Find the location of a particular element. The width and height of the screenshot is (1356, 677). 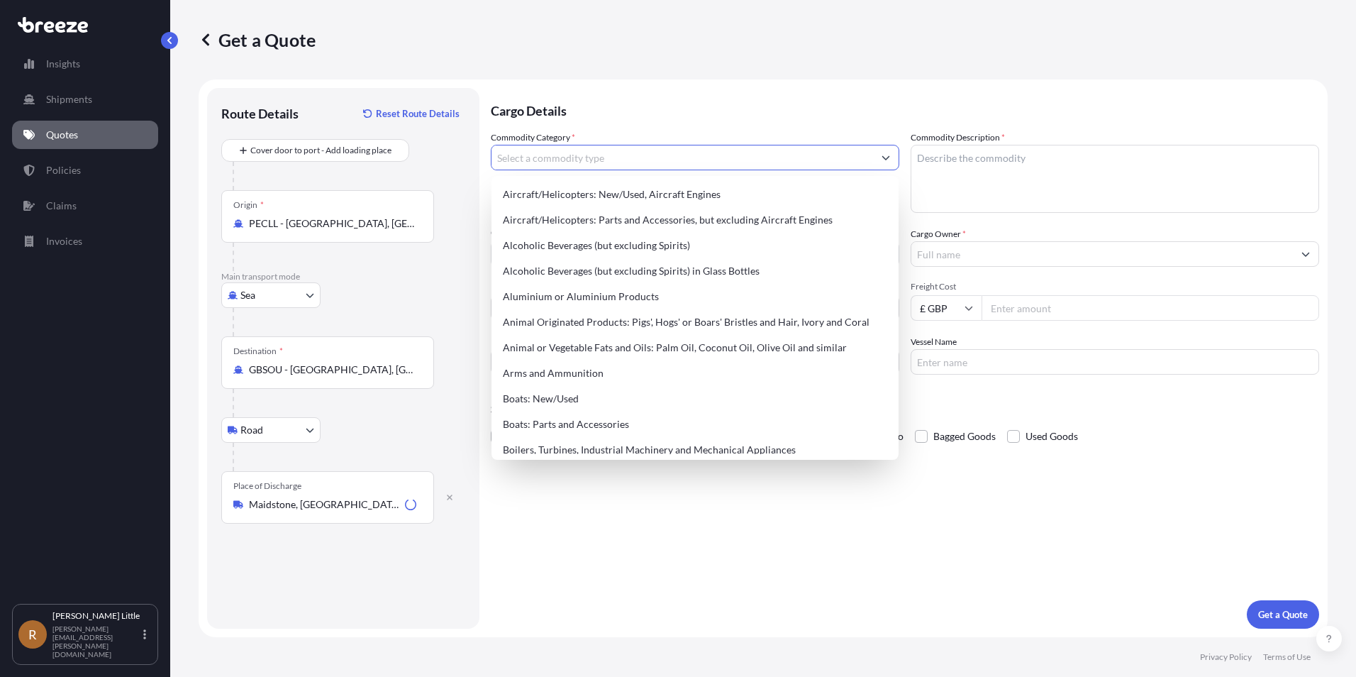

input: Enter name is located at coordinates (1115, 362).